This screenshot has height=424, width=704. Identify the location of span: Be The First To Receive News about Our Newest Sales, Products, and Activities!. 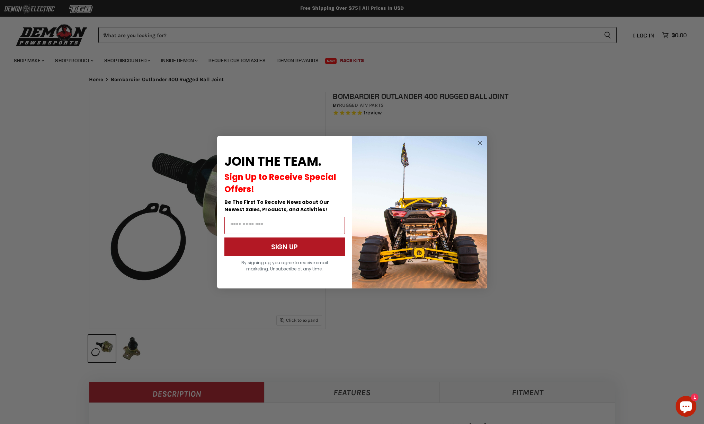
(277, 205).